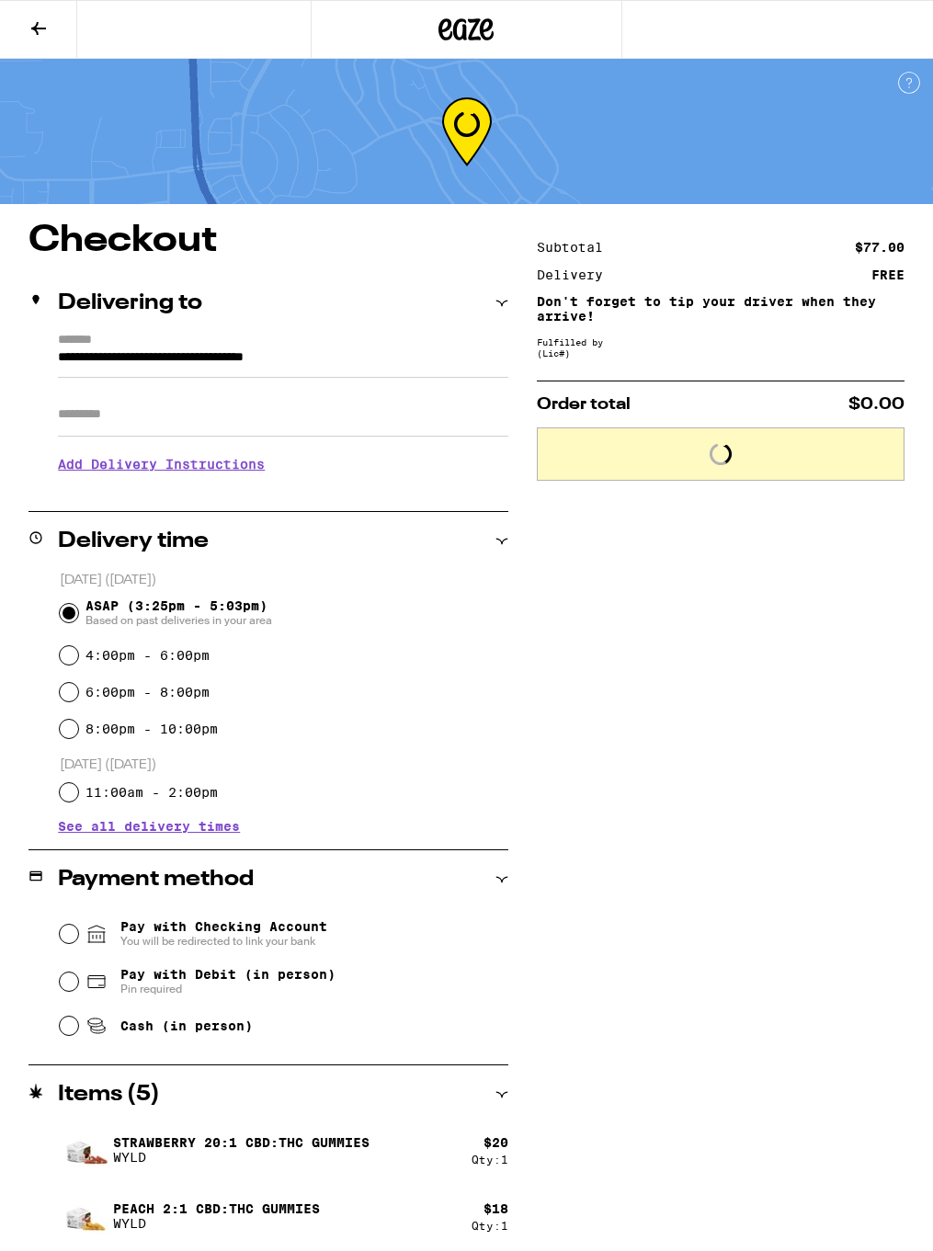  Describe the element at coordinates (108, 1095) in the screenshot. I see `h2: Items ( 5 )` at that location.